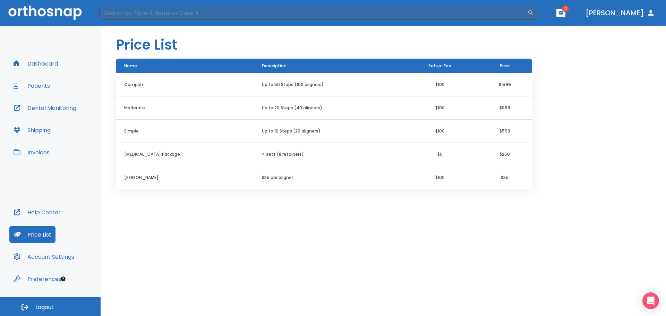 The height and width of the screenshot is (316, 666). Describe the element at coordinates (36, 64) in the screenshot. I see `a: Dashboard` at that location.